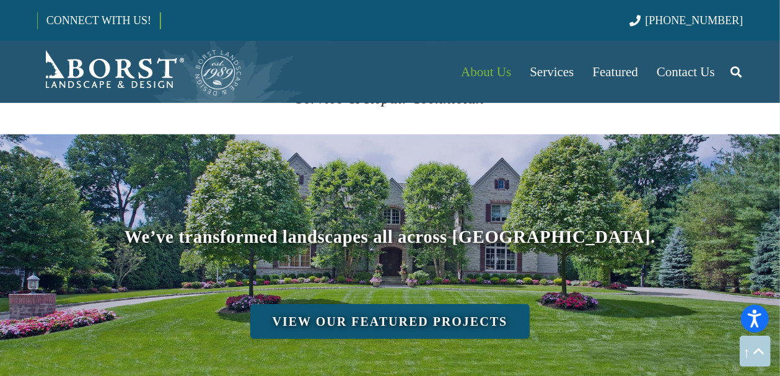 Image resolution: width=780 pixels, height=376 pixels. What do you see at coordinates (552, 72) in the screenshot?
I see `a: Services` at bounding box center [552, 72].